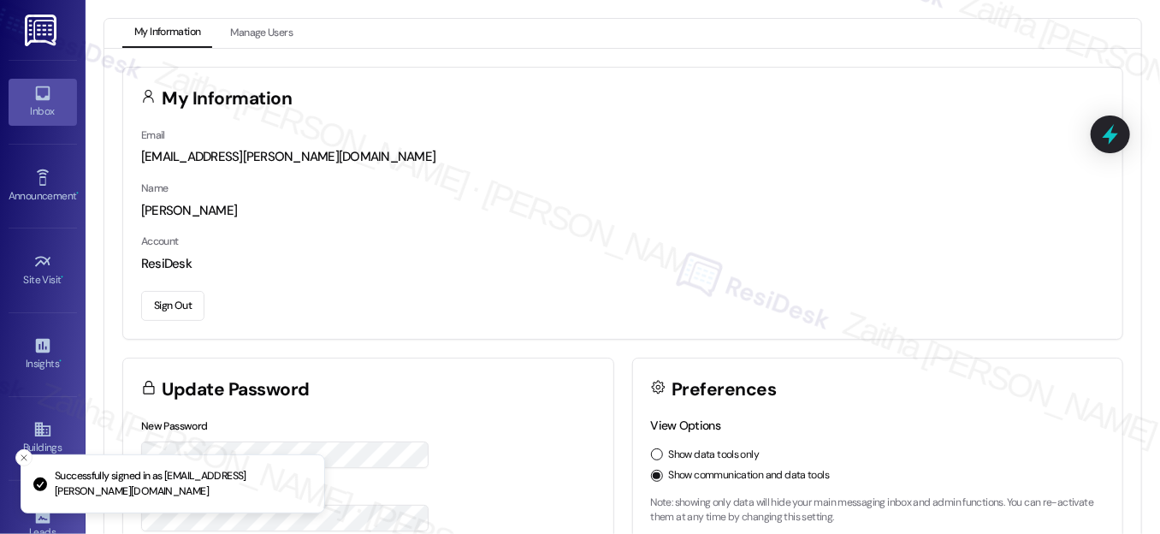 The image size is (1160, 534). What do you see at coordinates (228, 98) in the screenshot?
I see `h3: My Information` at bounding box center [228, 98].